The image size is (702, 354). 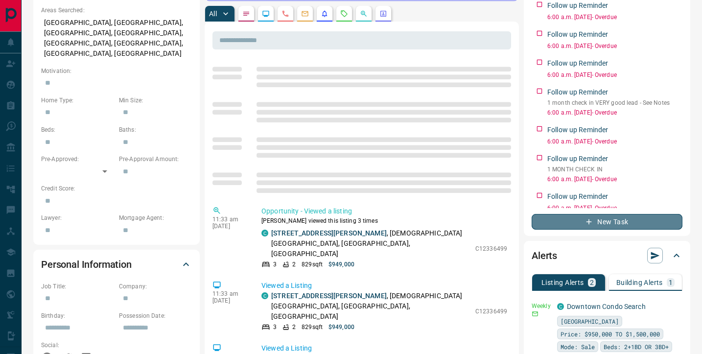 What do you see at coordinates (607, 222) in the screenshot?
I see `button: New Task` at bounding box center [607, 222].